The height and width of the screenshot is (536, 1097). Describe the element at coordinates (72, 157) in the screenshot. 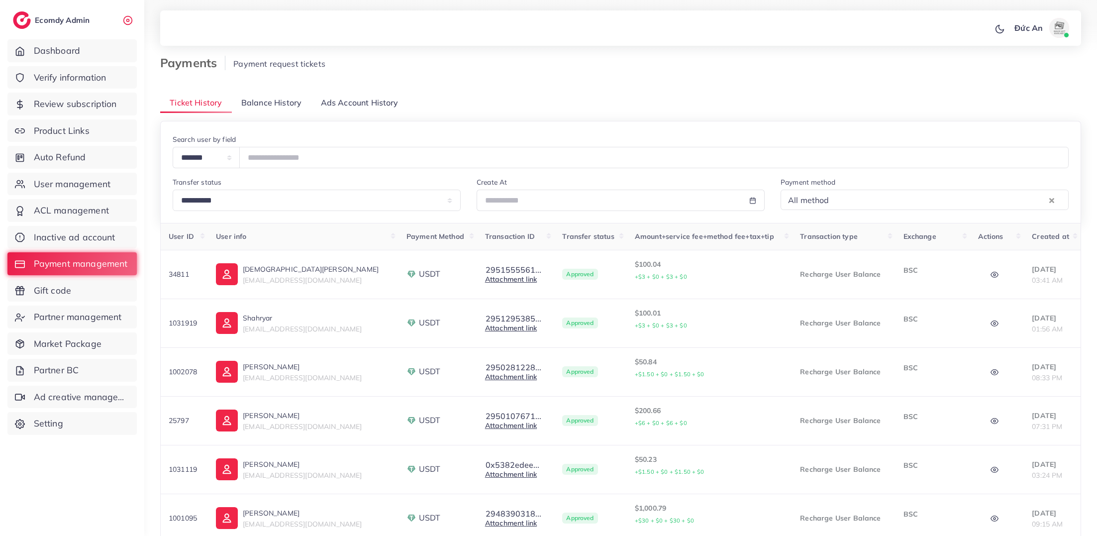

I see `a: Auto Refund` at that location.